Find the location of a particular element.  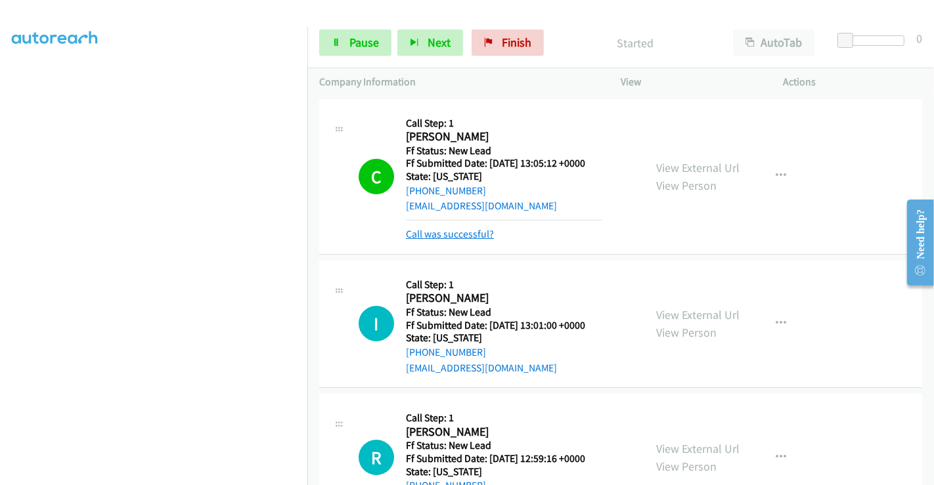

p: Company Information is located at coordinates (458, 82).